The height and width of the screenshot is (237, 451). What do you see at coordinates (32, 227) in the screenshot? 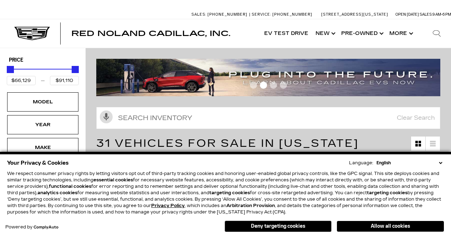
I see `div: Powered by` at bounding box center [32, 227].